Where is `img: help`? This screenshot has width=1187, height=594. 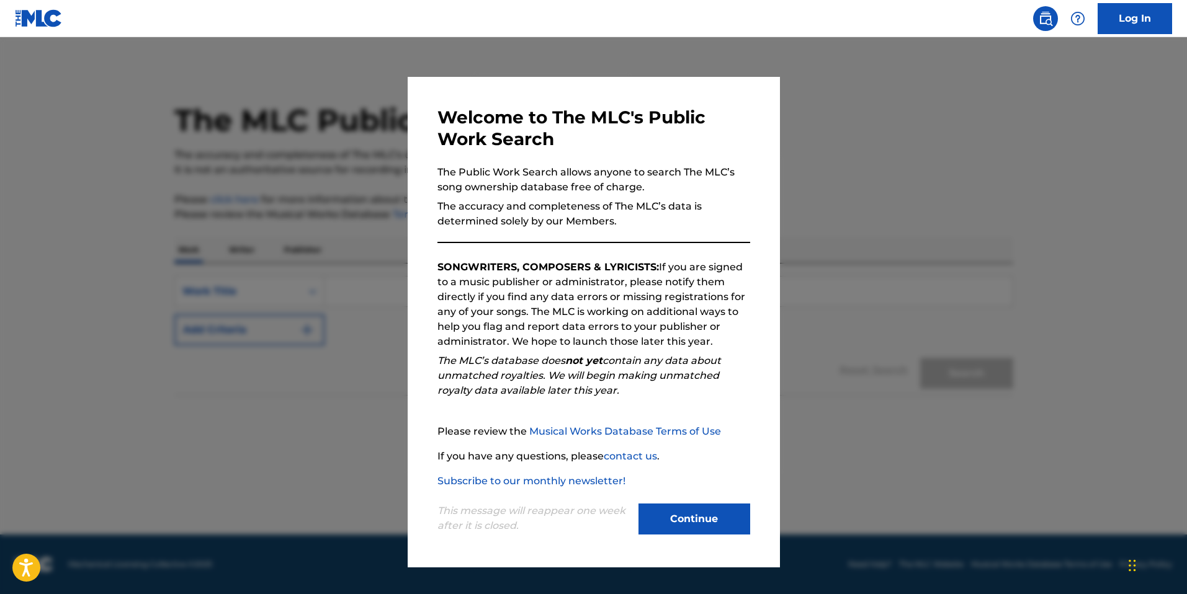
img: help is located at coordinates (1078, 19).